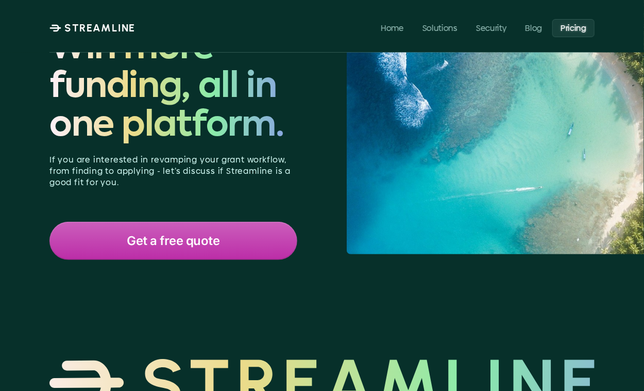  I want to click on a: Blog, so click(534, 27).